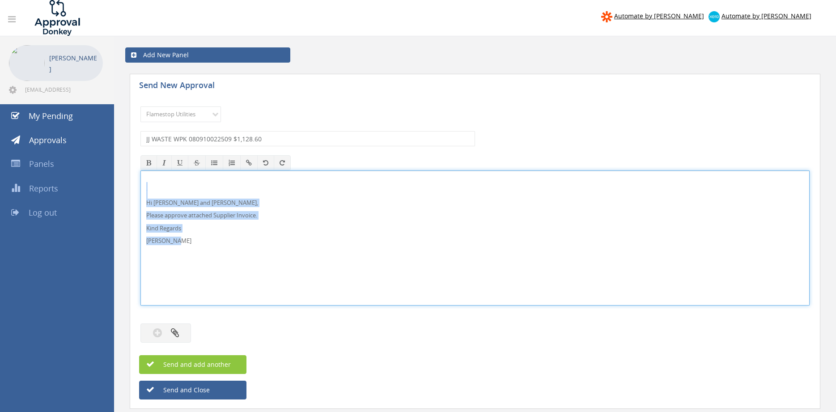 The width and height of the screenshot is (836, 412). What do you see at coordinates (197, 163) in the screenshot?
I see `button: Strikethrough` at bounding box center [197, 163].